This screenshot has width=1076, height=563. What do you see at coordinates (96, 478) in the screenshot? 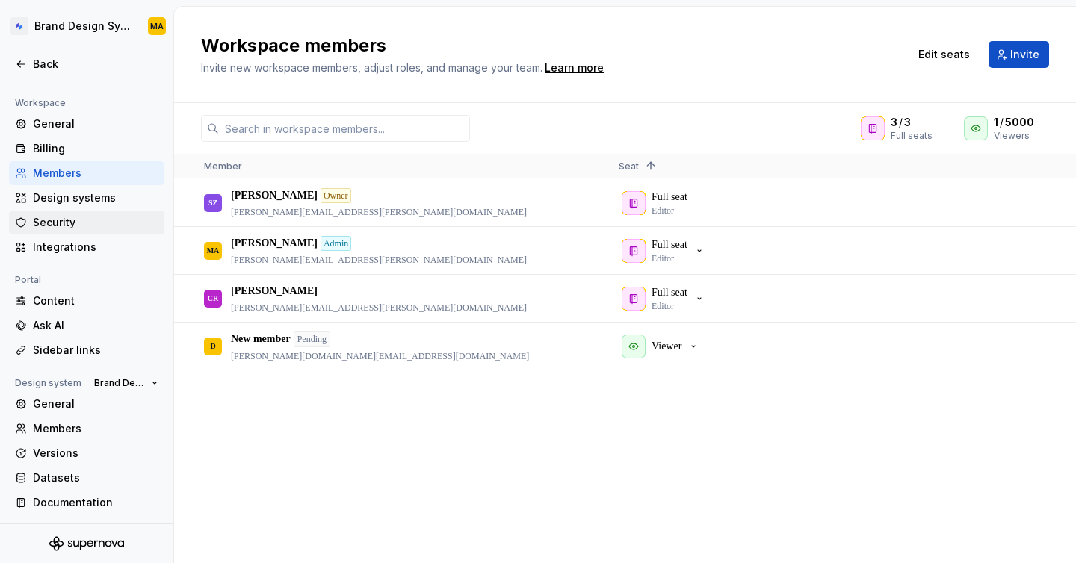
I see `div: Datasets` at bounding box center [96, 478].